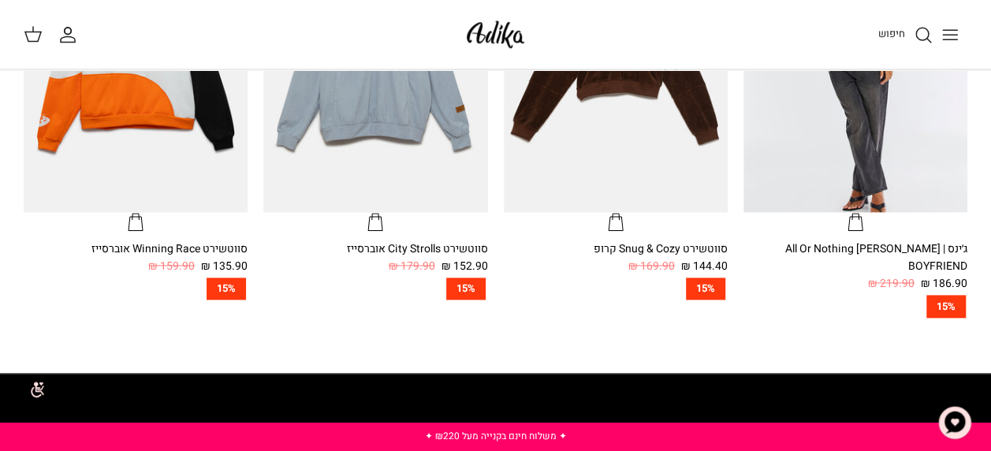 This screenshot has width=991, height=451. Describe the element at coordinates (412, 267) in the screenshot. I see `span: 179.90 ₪` at that location.